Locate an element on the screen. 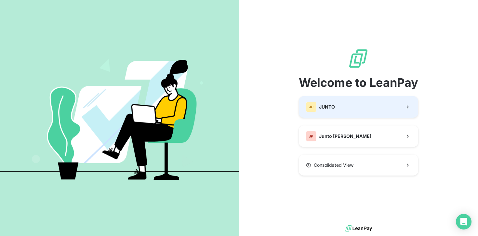 The width and height of the screenshot is (478, 236). span: Consolidated View is located at coordinates (334, 165).